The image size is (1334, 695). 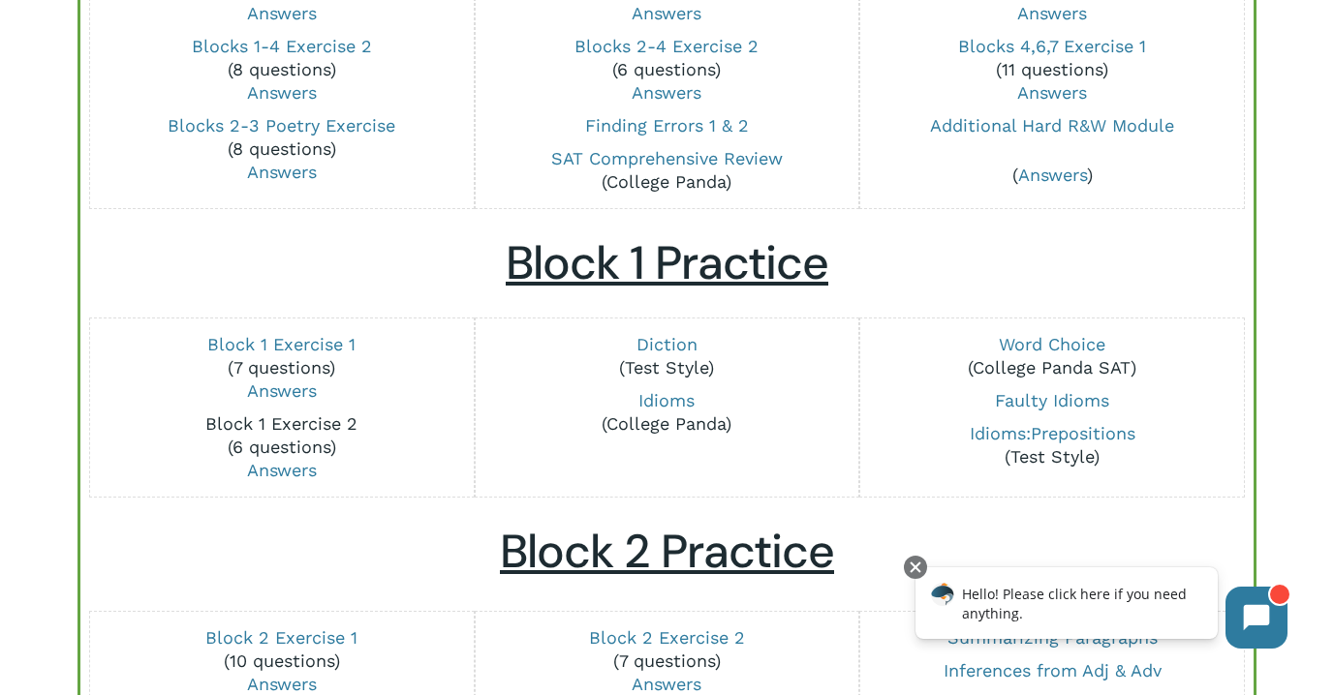 I want to click on a: Diction, so click(x=666, y=344).